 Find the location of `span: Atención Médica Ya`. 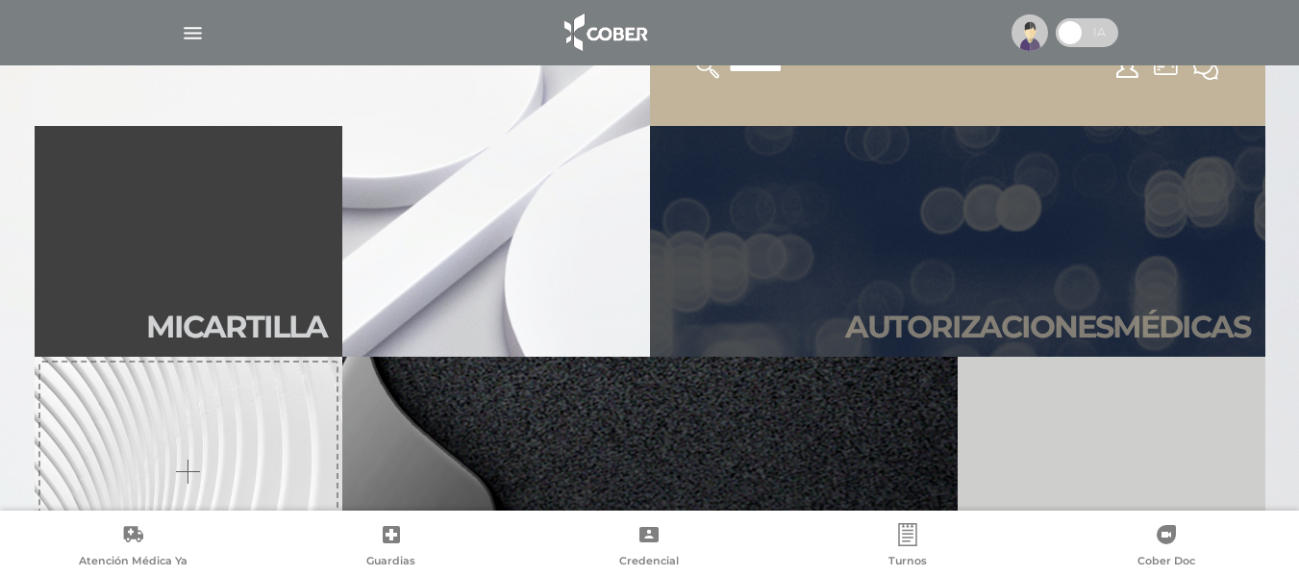

span: Atención Médica Ya is located at coordinates (133, 563).